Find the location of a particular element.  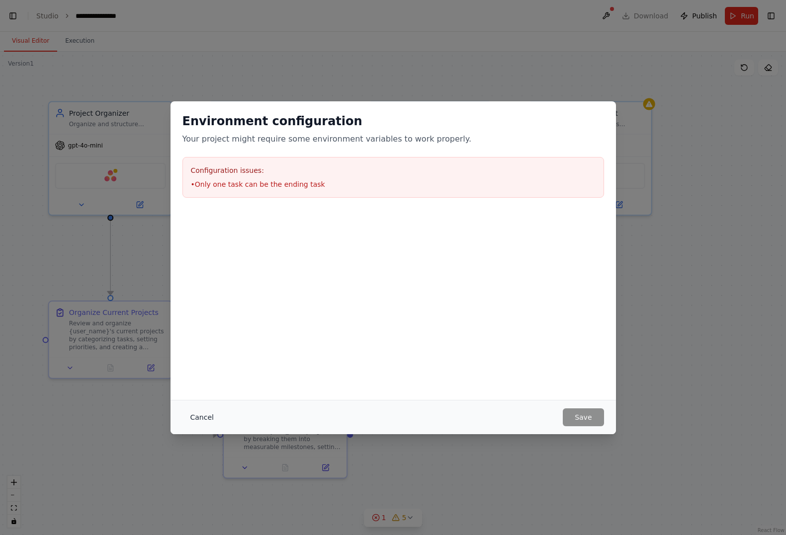

h3: Configuration issues: is located at coordinates (393, 171).